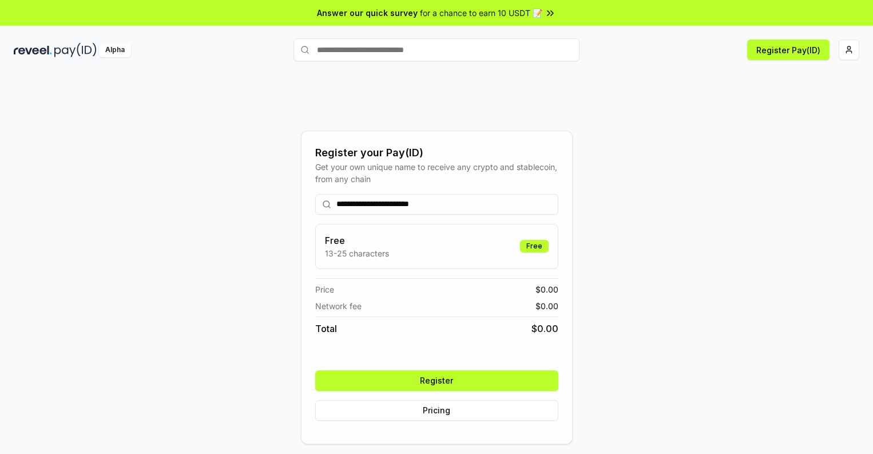  What do you see at coordinates (437, 173) in the screenshot?
I see `div: Get your own unique name to receive any crypto and stablecoin, from any chain` at bounding box center [437, 173].